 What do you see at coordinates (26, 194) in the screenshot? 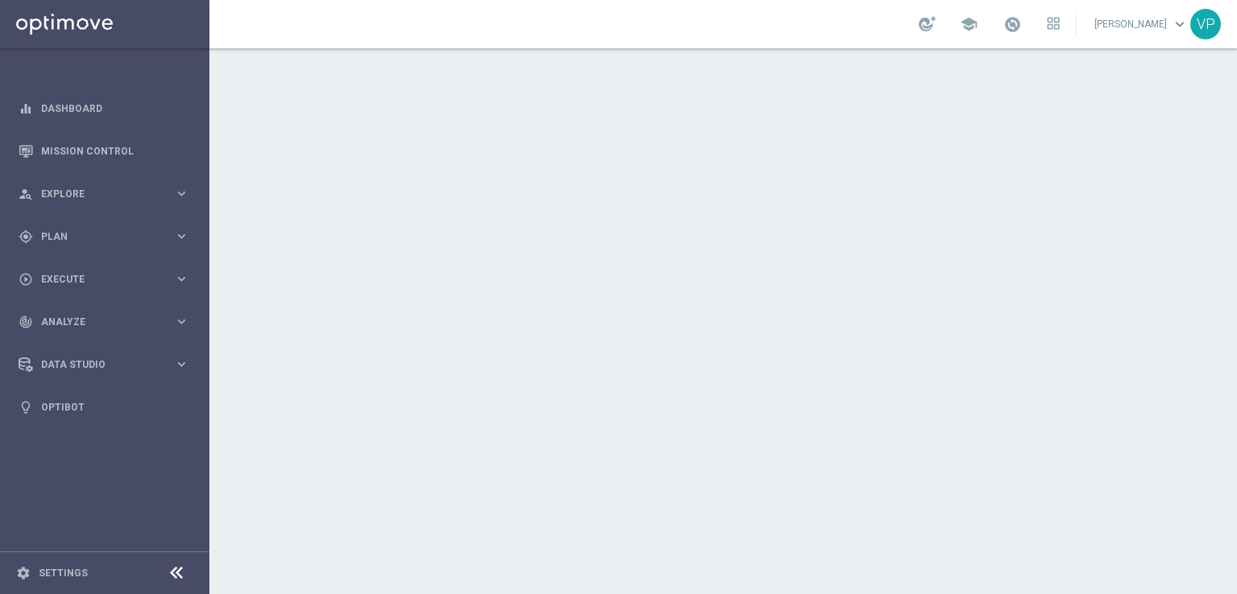
I see `i: person_search` at bounding box center [26, 194].